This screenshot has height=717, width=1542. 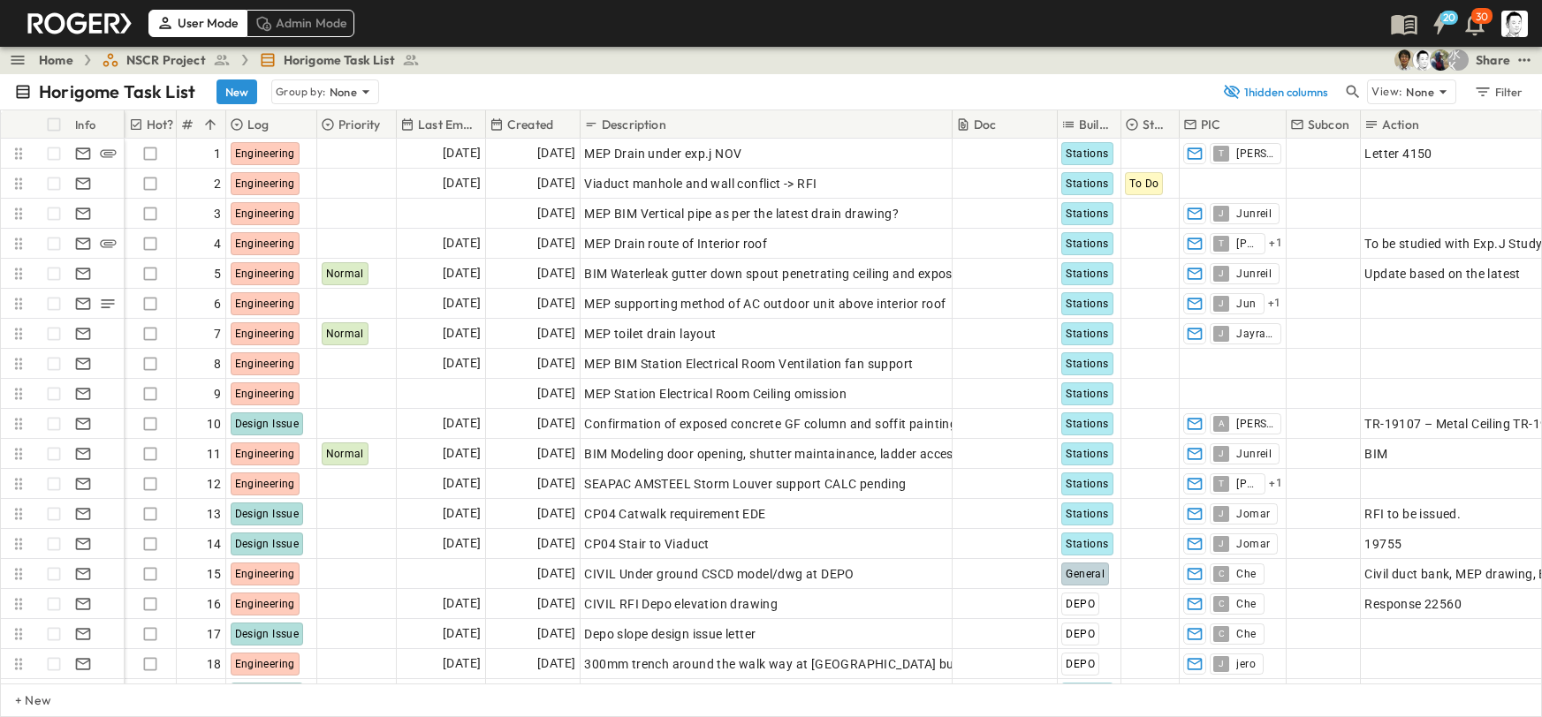 What do you see at coordinates (1080, 664) in the screenshot?
I see `span: DEPO` at bounding box center [1080, 664].